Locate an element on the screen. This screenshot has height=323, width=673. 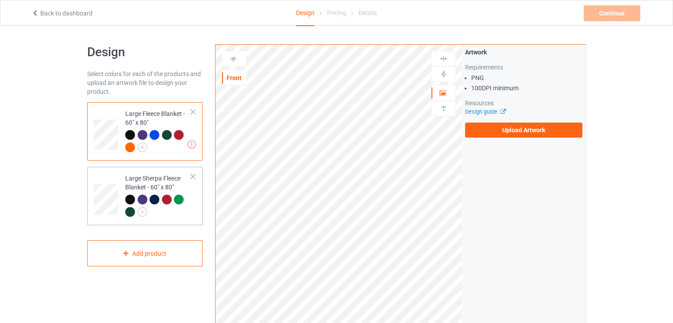
div: Front is located at coordinates (234, 78).